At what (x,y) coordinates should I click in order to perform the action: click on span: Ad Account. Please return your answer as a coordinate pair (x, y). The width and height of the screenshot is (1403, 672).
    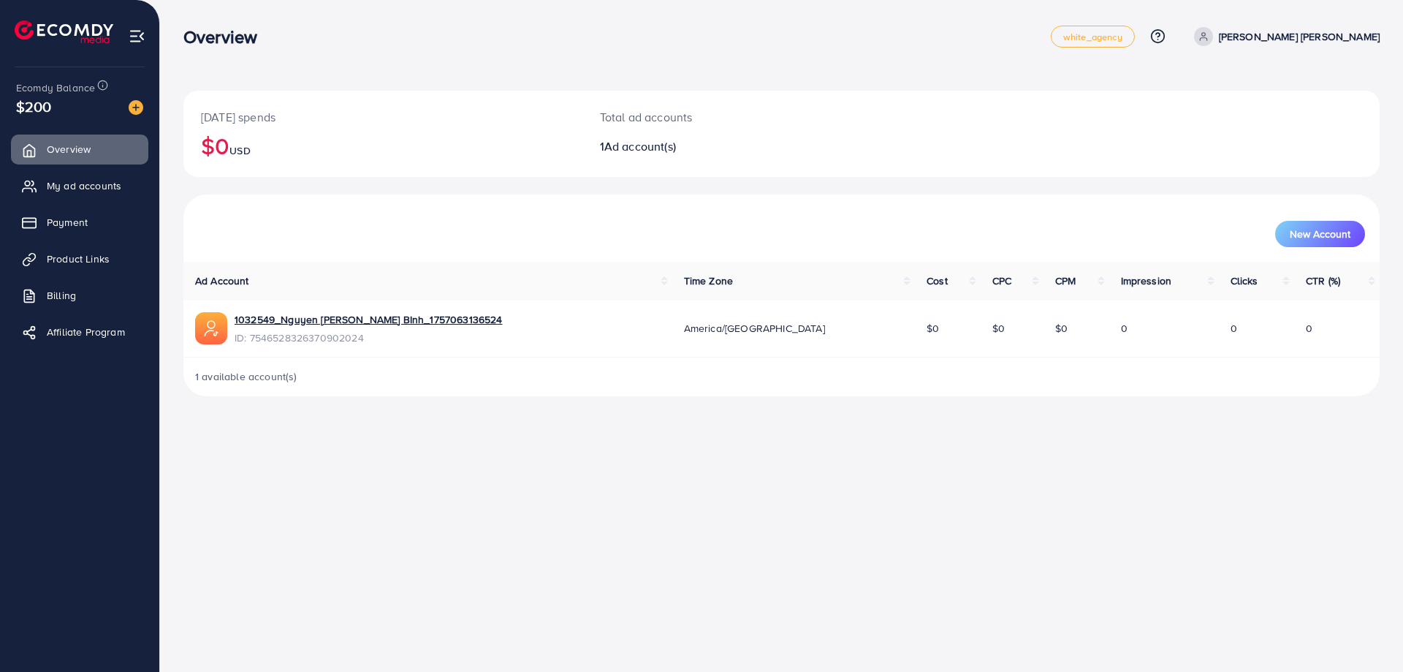
    Looking at the image, I should click on (222, 281).